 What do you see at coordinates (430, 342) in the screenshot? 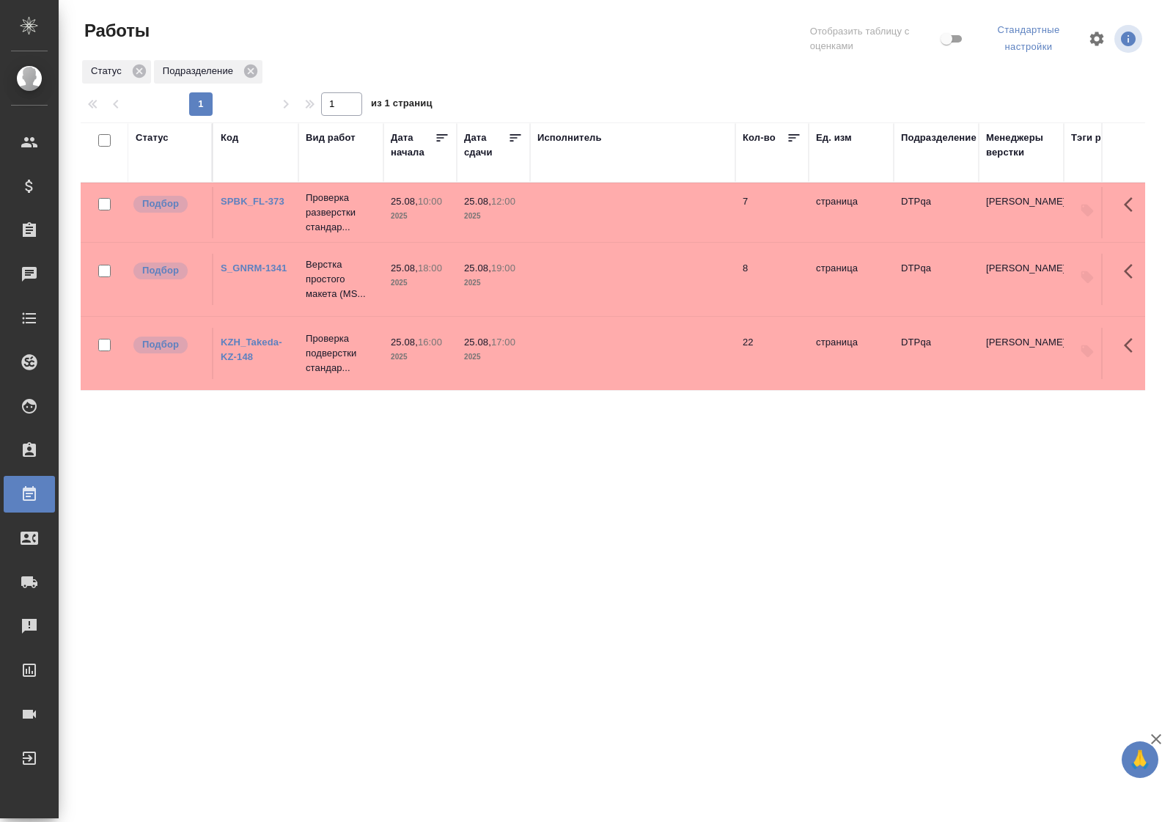
I see `p: 16:00` at bounding box center [430, 342].